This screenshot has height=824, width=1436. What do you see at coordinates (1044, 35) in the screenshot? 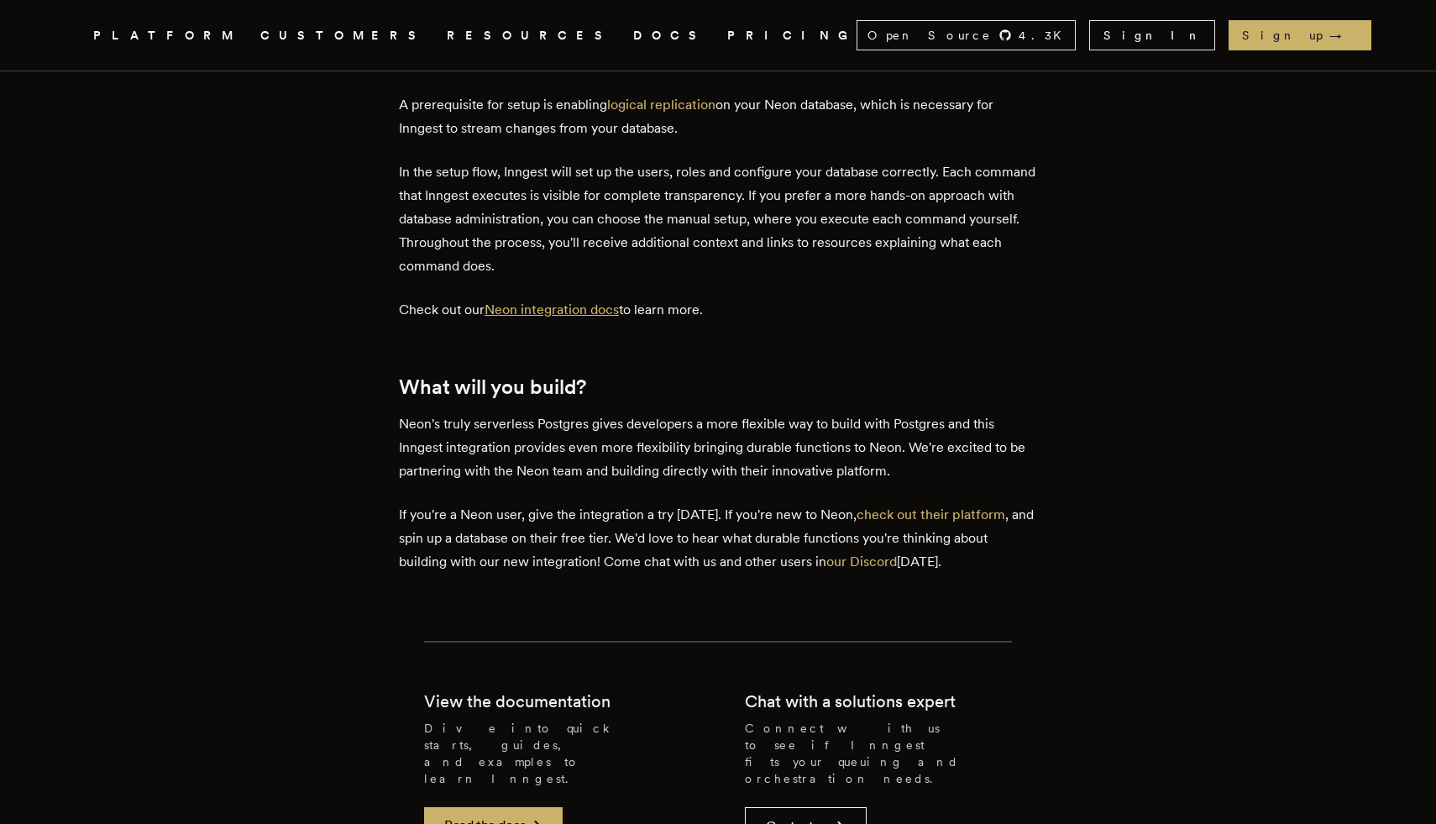
I see `span: 4.3 K` at bounding box center [1044, 35].